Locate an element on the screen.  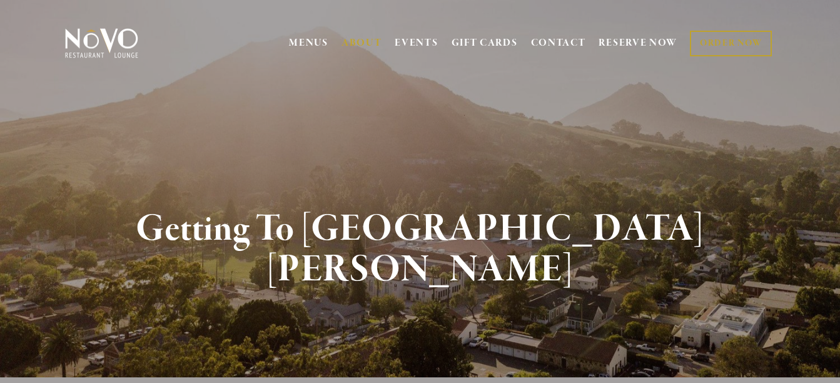
img: Novo Restaurant &amp; Lounge is located at coordinates (101, 43).